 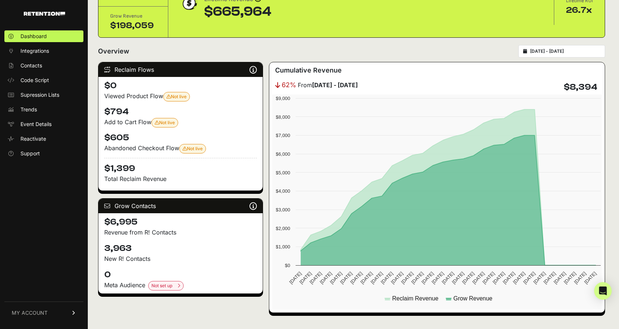 What do you see at coordinates (180, 166) in the screenshot?
I see `h4: $1,399` at bounding box center [180, 166].